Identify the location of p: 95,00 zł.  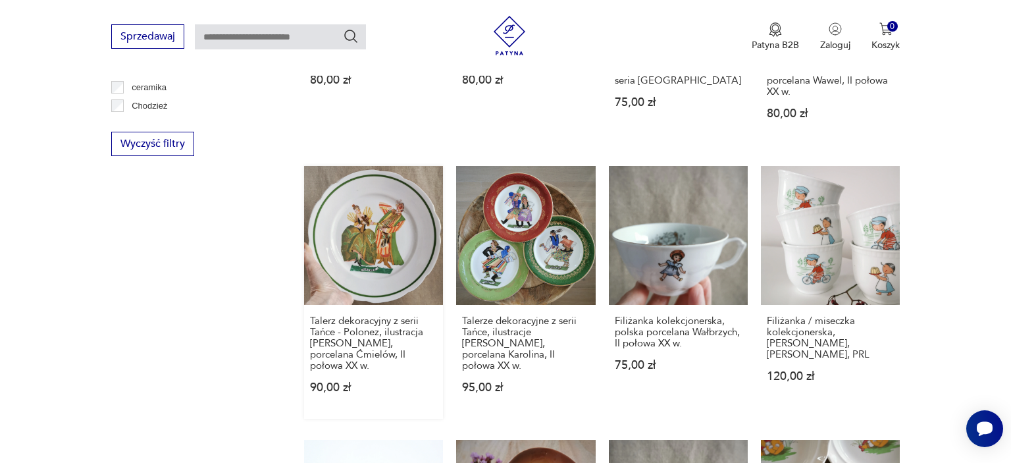
(525, 387).